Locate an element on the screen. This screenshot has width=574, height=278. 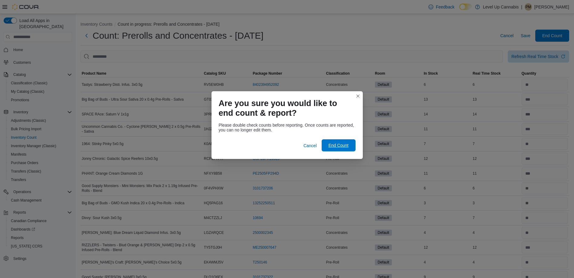
span: End Count is located at coordinates (338, 146).